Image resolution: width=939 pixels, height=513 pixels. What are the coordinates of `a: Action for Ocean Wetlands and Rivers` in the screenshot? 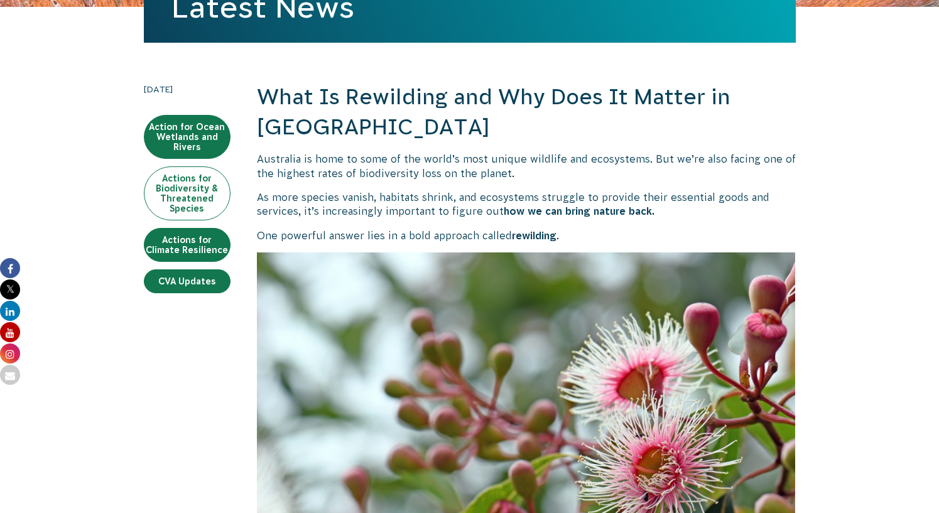 It's located at (187, 137).